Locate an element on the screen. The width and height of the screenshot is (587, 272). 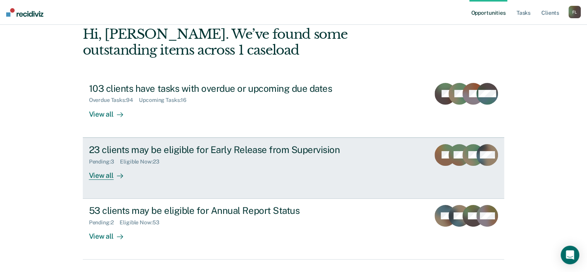
a: 103 clients have tasks with overdue or upcoming due datesOverdue Tasks:94Upcoming Tasks:16View all is located at coordinates (294, 107).